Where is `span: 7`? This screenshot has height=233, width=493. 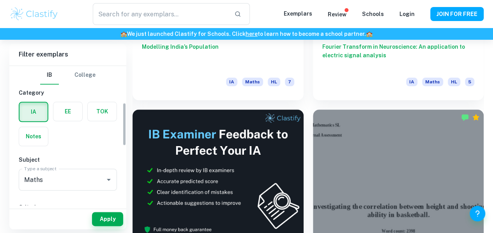
span: 7 is located at coordinates (289, 82).